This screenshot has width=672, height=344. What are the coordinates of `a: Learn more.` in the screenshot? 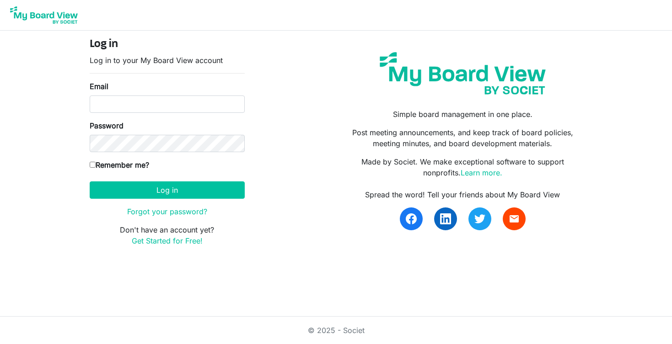 It's located at (481, 173).